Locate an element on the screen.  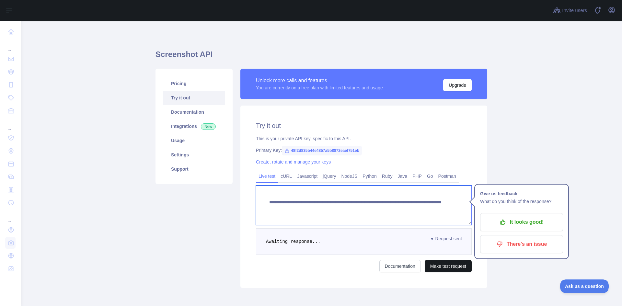
button: Invite users is located at coordinates (570, 10).